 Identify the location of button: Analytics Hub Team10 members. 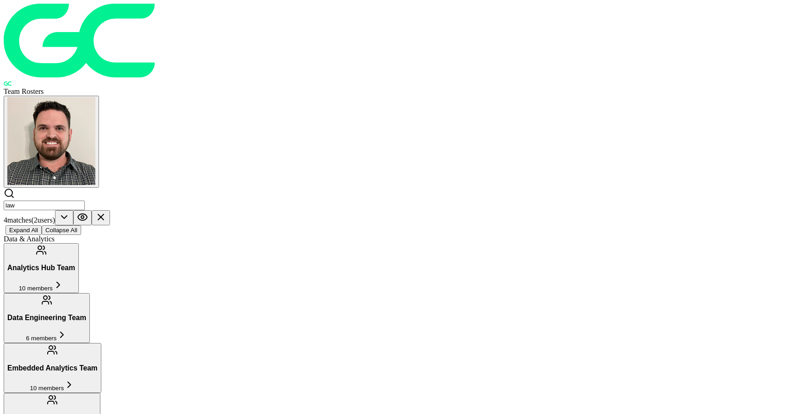
(41, 268).